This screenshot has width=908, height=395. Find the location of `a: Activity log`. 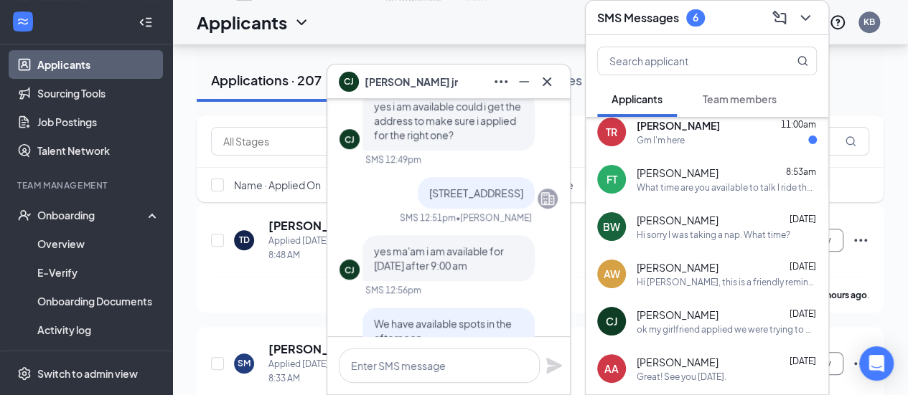

a: Activity log is located at coordinates (98, 330).